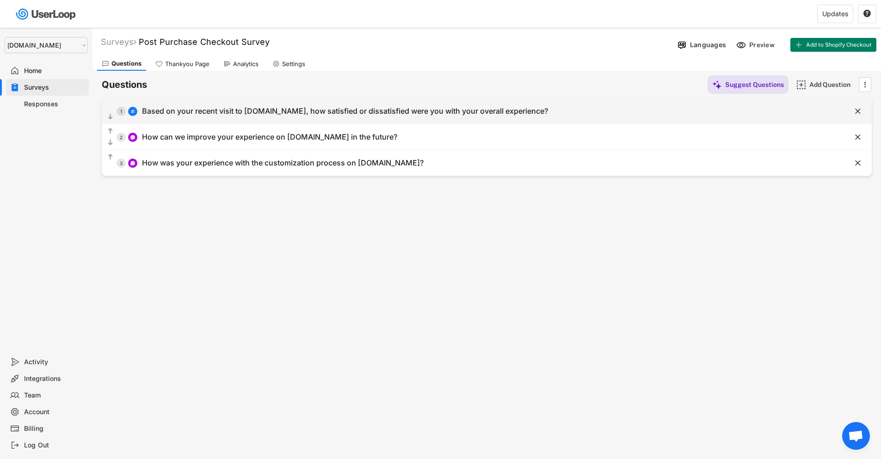 The height and width of the screenshot is (459, 881). What do you see at coordinates (833, 45) in the screenshot?
I see `button: Add to Shopify Checkout` at bounding box center [833, 45].